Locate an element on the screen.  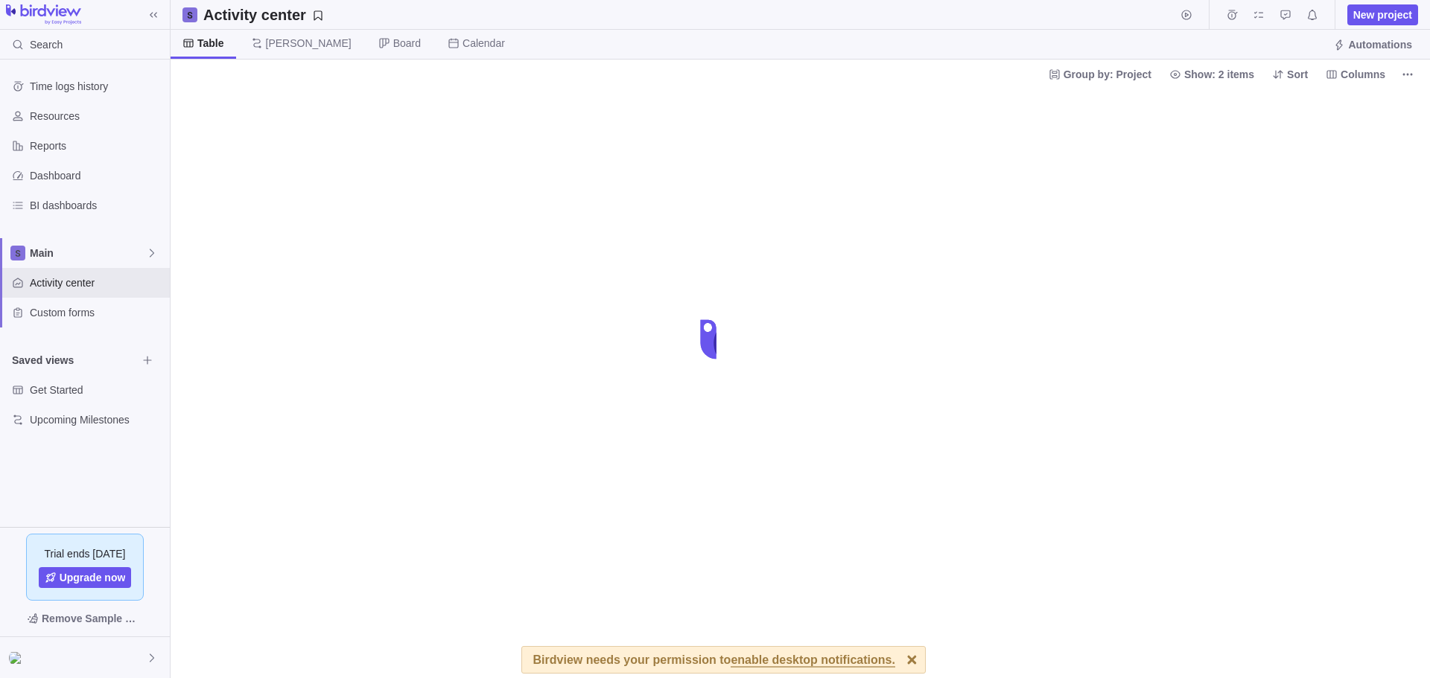
a: Notifications is located at coordinates (1312, 17).